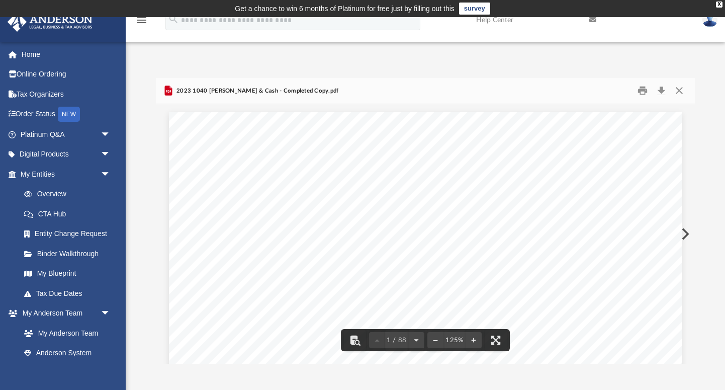 The width and height of the screenshot is (725, 390). What do you see at coordinates (66, 94) in the screenshot?
I see `a: Tax Organizers` at bounding box center [66, 94].